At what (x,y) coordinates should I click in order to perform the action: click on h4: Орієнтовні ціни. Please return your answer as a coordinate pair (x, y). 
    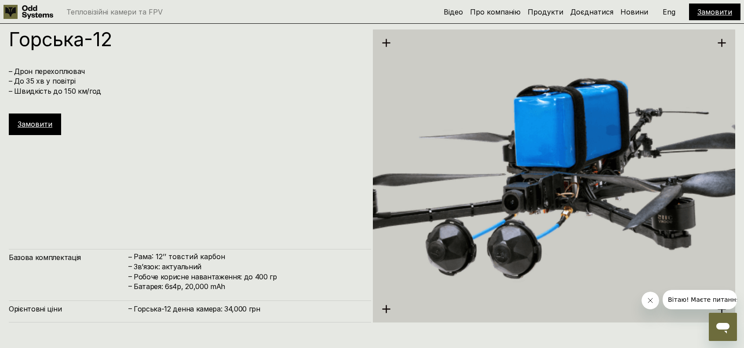
    Looking at the image, I should click on (68, 309).